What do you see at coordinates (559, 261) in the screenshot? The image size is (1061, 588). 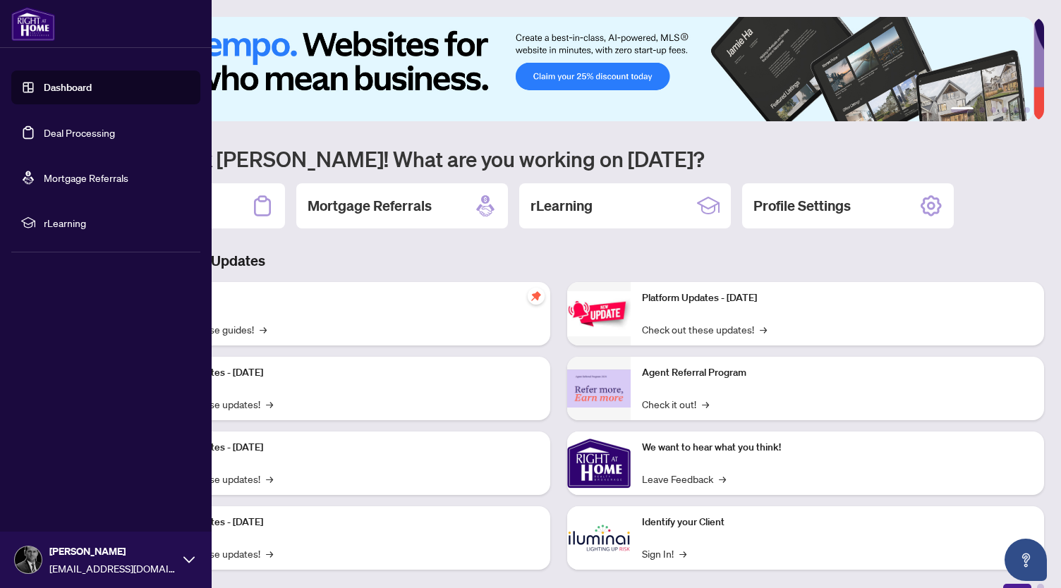 I see `h3: Brokerage & Industry Updates` at bounding box center [559, 261].